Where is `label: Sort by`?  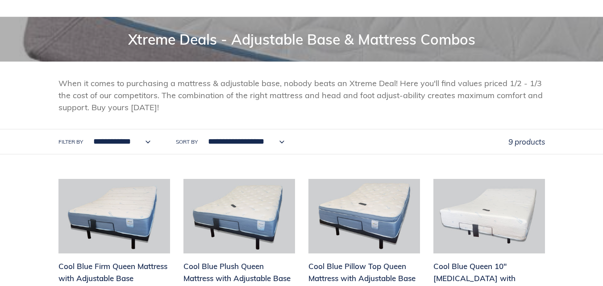
label: Sort by is located at coordinates (187, 142).